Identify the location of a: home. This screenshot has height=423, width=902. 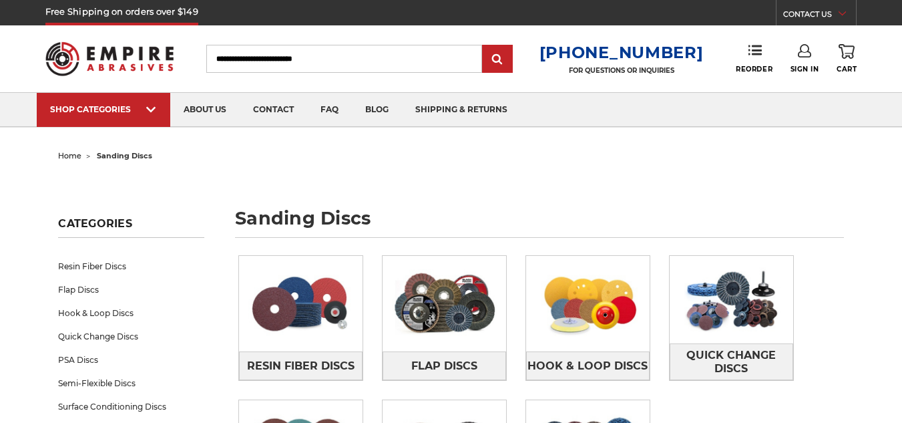
(69, 156).